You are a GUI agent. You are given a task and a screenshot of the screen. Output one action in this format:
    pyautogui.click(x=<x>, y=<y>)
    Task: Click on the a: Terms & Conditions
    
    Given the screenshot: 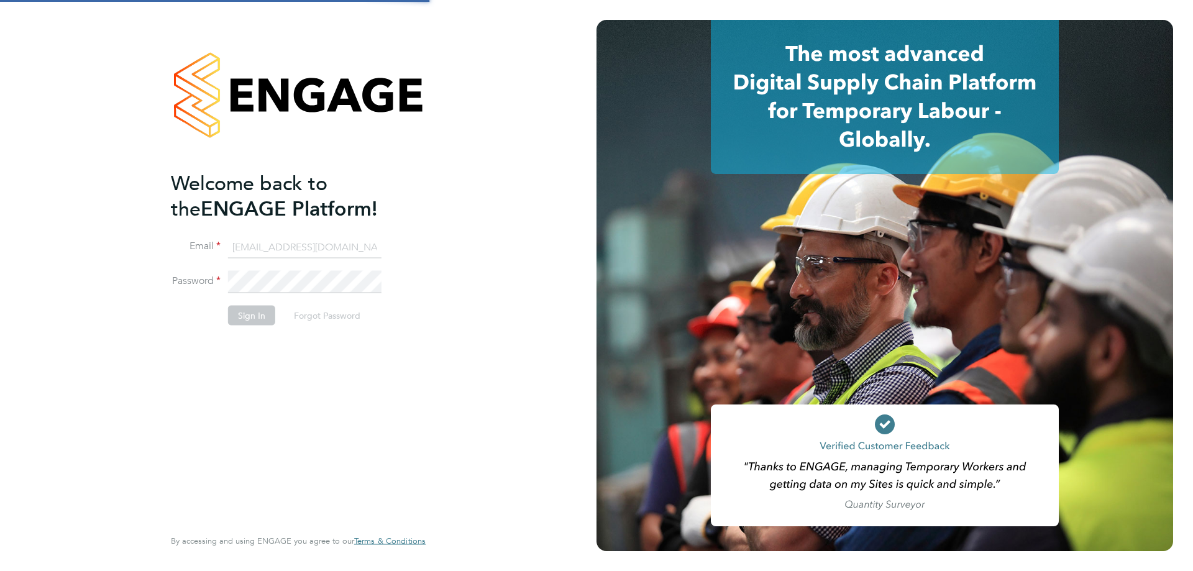 What is the action you would take?
    pyautogui.click(x=390, y=541)
    